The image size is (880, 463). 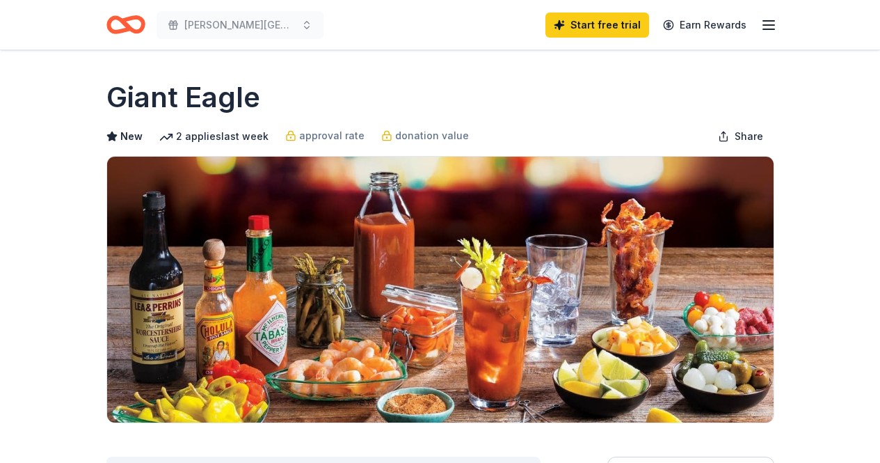 What do you see at coordinates (432, 136) in the screenshot?
I see `span: donation value` at bounding box center [432, 136].